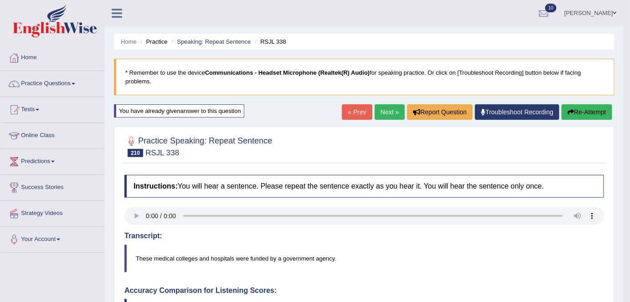  What do you see at coordinates (364, 186) in the screenshot?
I see `h4: You will hear a sentence. Please repeat the sentence exactly as you hear it. You will hear the se...` at bounding box center [364, 186].